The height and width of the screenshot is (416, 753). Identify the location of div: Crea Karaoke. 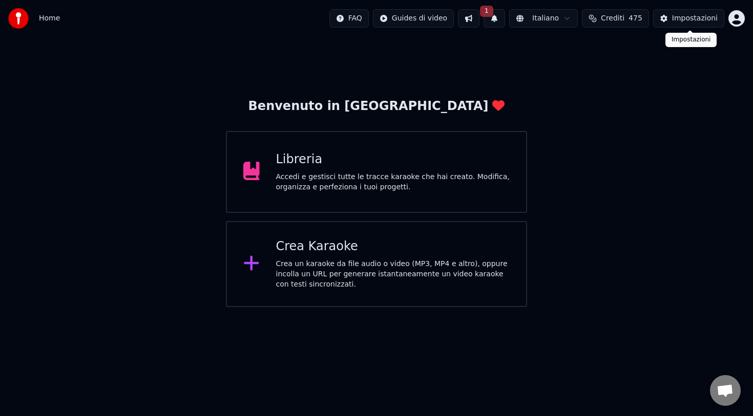
(393, 247).